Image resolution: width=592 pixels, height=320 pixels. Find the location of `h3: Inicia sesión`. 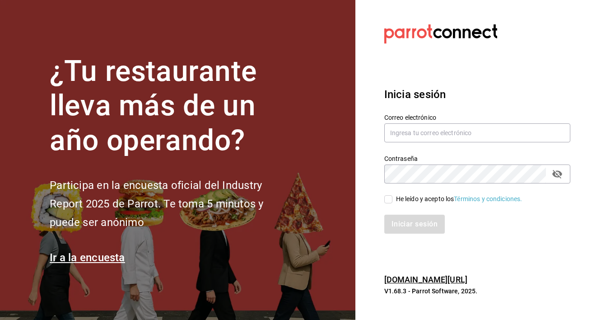

h3: Inicia sesión is located at coordinates (477, 94).